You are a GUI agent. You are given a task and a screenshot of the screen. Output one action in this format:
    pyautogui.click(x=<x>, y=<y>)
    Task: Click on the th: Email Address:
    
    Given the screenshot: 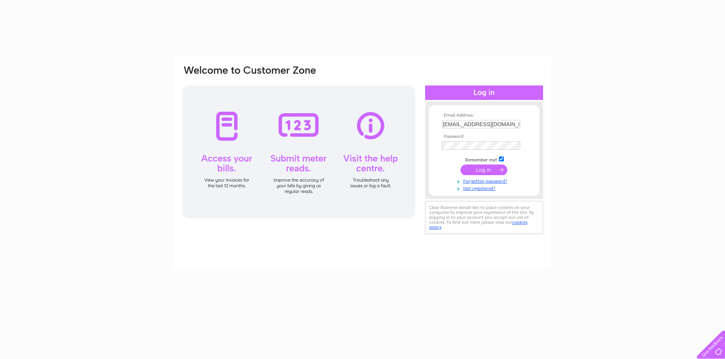 What is the action you would take?
    pyautogui.click(x=484, y=116)
    